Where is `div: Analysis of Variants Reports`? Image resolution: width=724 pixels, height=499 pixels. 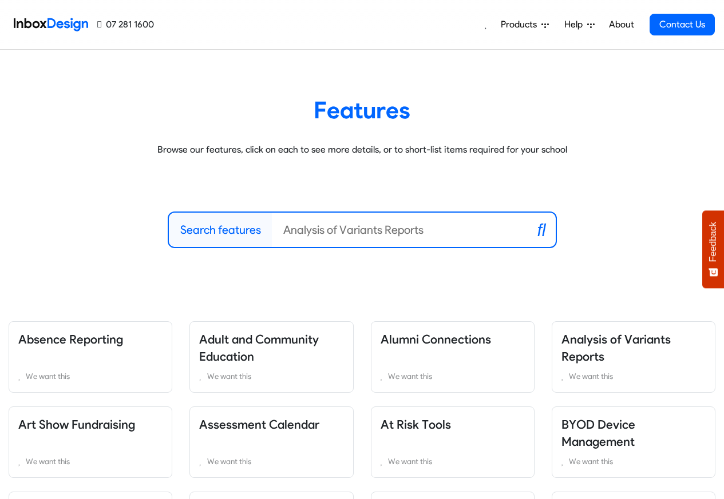 div: Analysis of Variants Reports is located at coordinates (633, 357).